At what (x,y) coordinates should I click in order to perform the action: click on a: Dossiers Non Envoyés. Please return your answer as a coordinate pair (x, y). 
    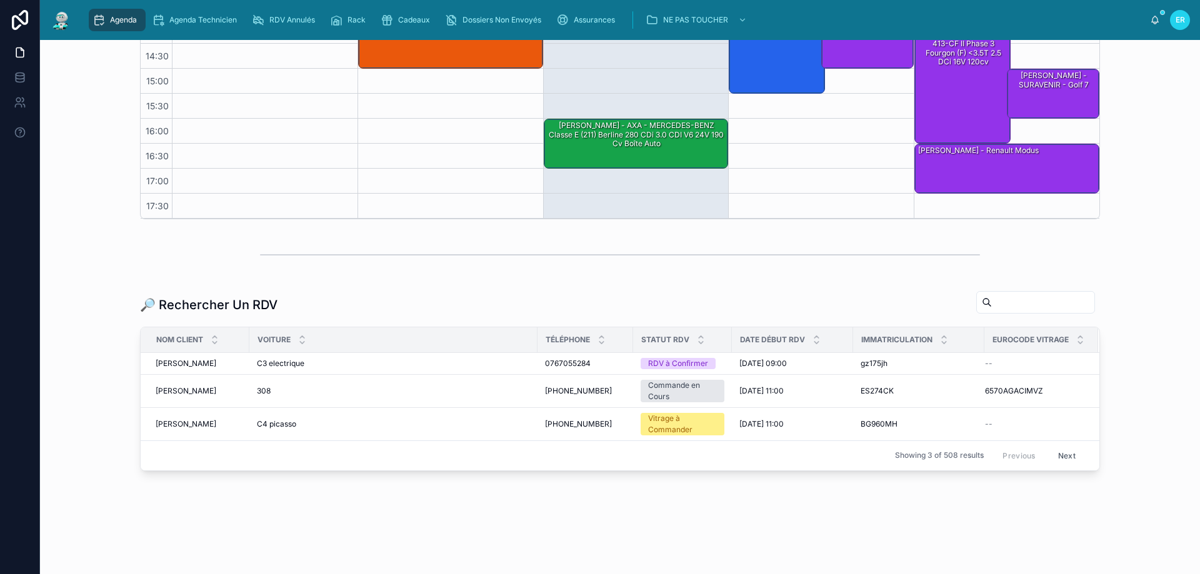
    Looking at the image, I should click on (496, 20).